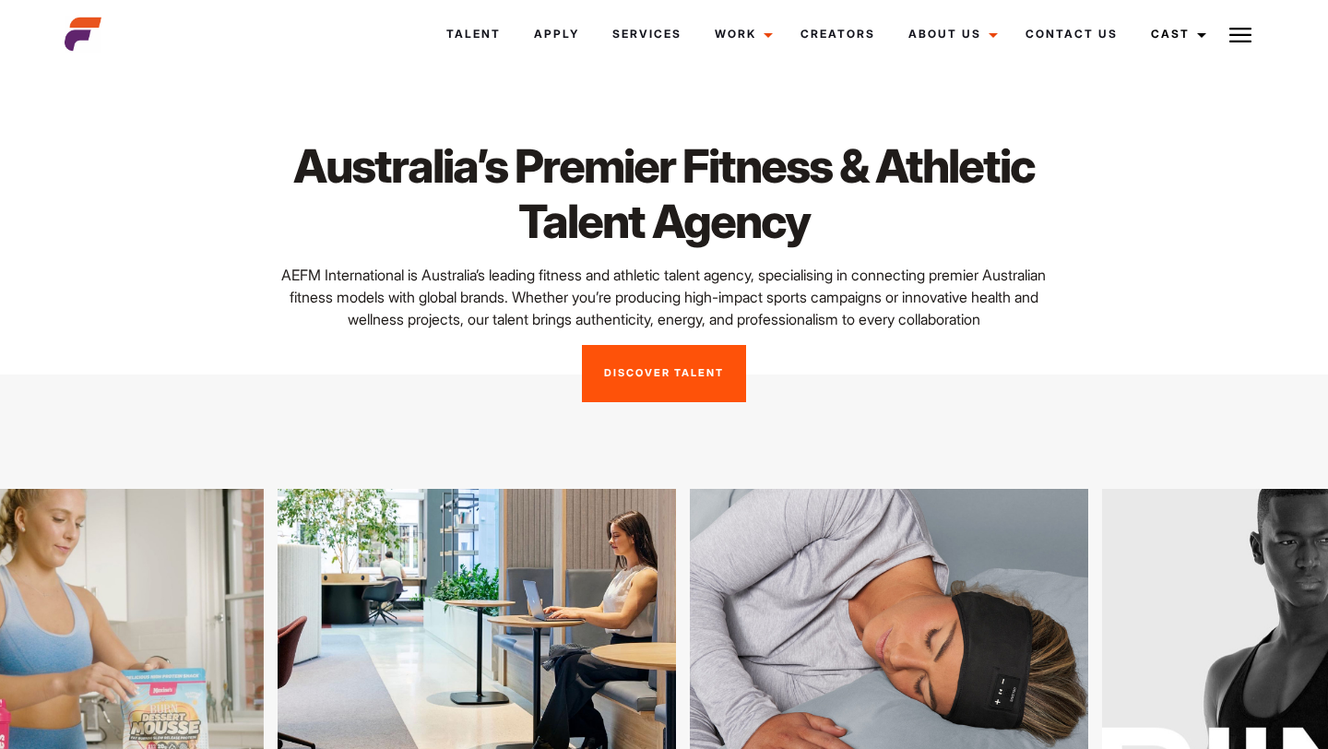 This screenshot has height=749, width=1328. Describe the element at coordinates (837, 34) in the screenshot. I see `a: Creators` at that location.